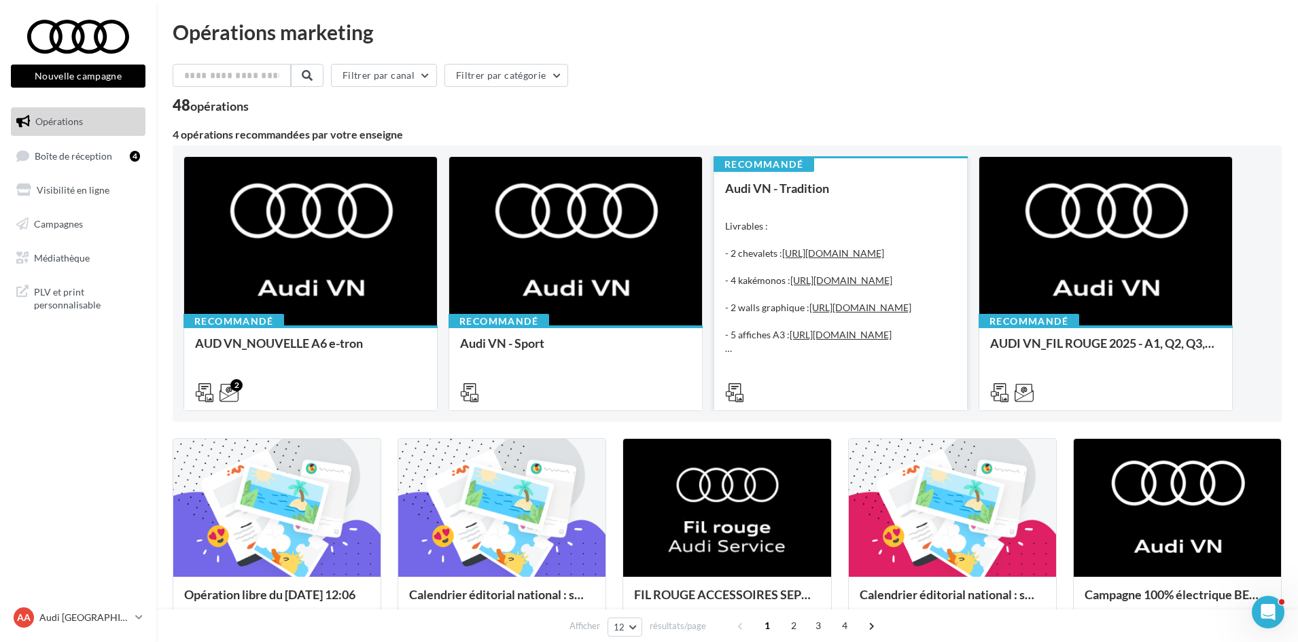  What do you see at coordinates (726, 601) in the screenshot?
I see `div: FIL ROUGE ACCESSOIRES SEPTEMBRE - AUDI SERVICE` at bounding box center [726, 601].